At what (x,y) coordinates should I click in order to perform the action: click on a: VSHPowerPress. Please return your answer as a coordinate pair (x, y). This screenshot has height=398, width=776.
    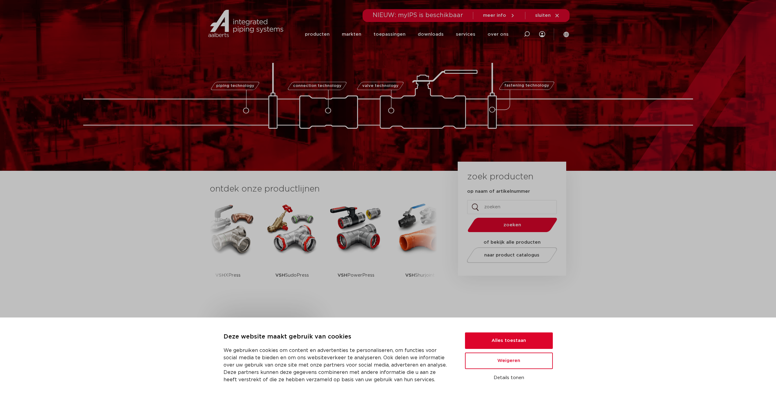
    Looking at the image, I should click on (356, 247).